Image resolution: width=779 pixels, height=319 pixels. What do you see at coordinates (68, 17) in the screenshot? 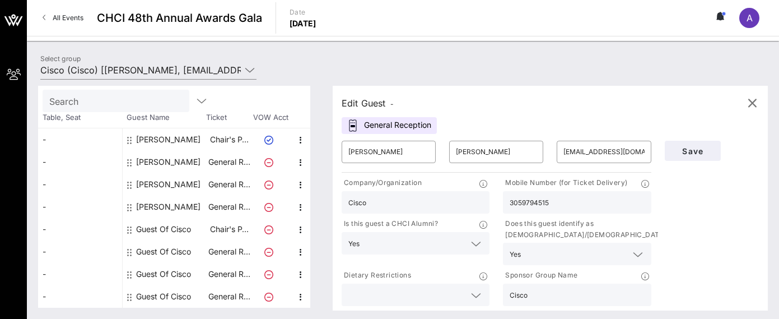
I see `span: All Events` at bounding box center [68, 17].